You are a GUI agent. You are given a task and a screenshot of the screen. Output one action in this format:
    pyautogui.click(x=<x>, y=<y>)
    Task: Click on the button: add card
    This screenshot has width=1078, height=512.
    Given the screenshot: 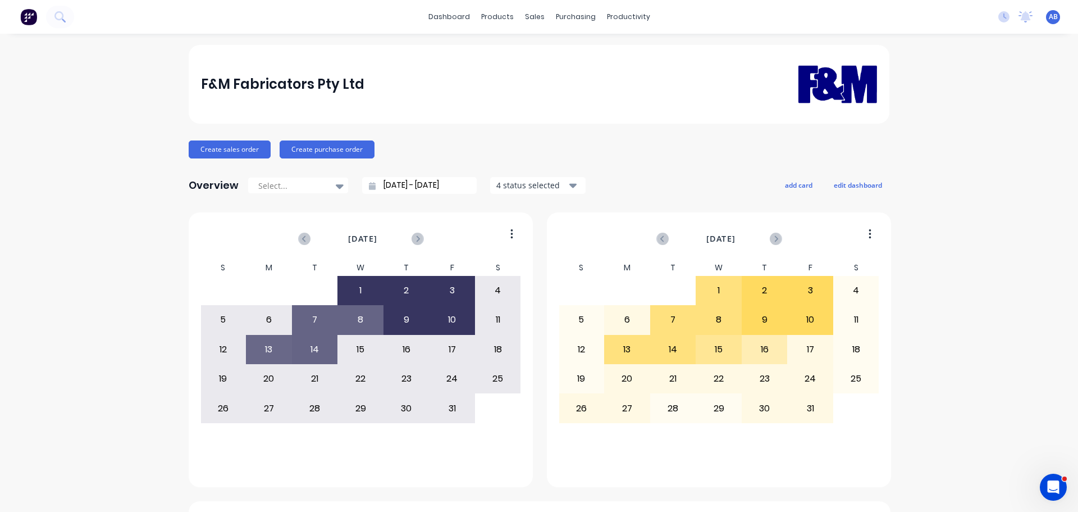 What is the action you would take?
    pyautogui.click(x=799, y=185)
    